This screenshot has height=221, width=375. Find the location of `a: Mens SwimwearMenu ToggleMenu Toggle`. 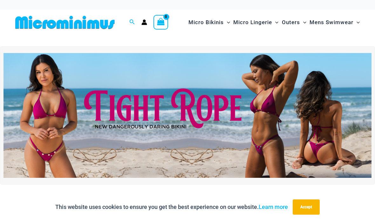

a: Mens SwimwearMenu ToggleMenu Toggle is located at coordinates (335, 22).